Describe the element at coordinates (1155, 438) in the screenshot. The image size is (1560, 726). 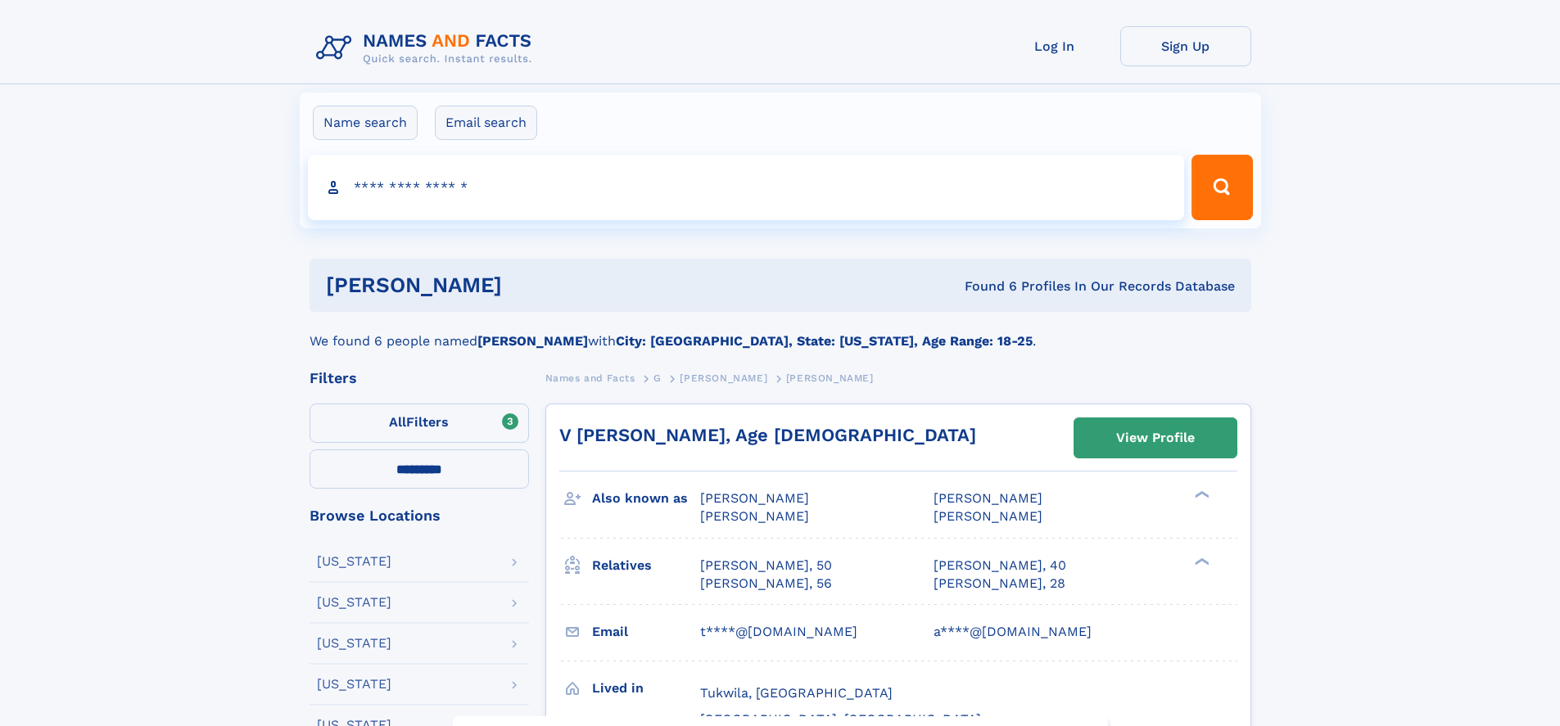
I see `a: View Profile` at that location.